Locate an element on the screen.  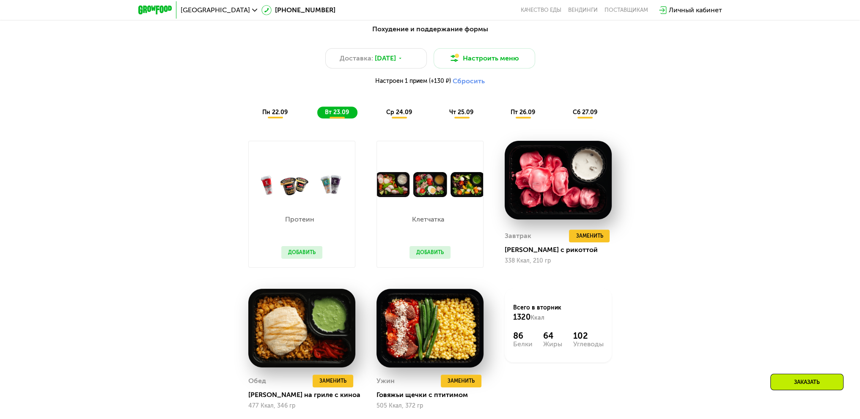
span: 1320 is located at coordinates (521, 317).